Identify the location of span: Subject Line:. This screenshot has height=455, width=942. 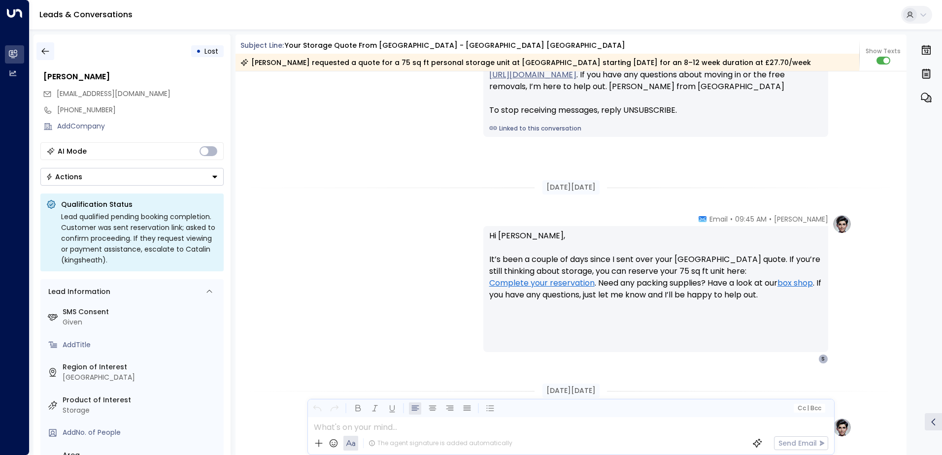
(262, 45).